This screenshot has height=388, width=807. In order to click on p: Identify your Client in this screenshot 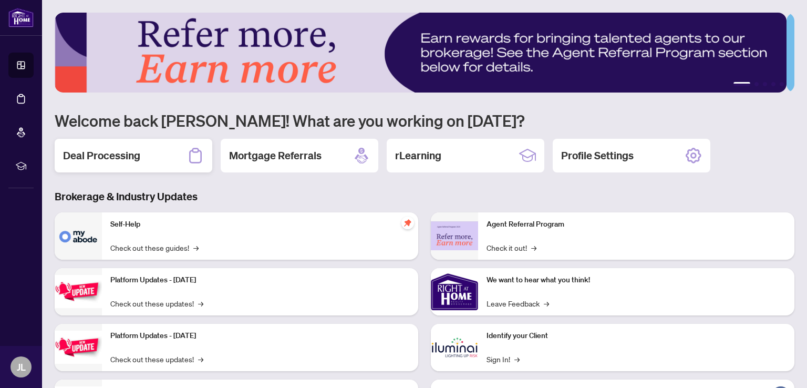, I will do `click(636, 336)`.